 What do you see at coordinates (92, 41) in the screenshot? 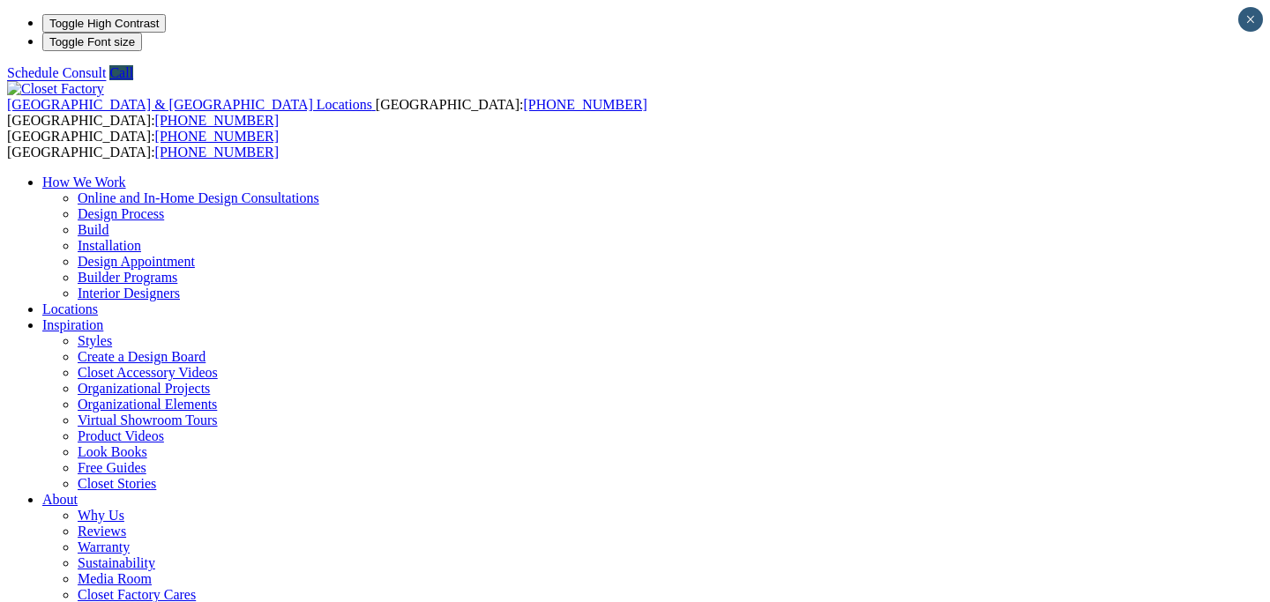
I see `button: Toggle Font size` at bounding box center [92, 41].